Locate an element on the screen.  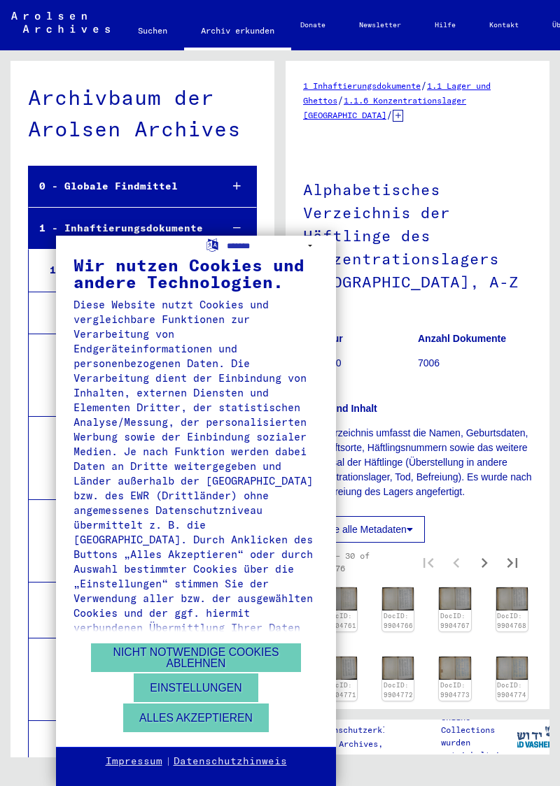
button: Alles akzeptieren is located at coordinates (196, 718).